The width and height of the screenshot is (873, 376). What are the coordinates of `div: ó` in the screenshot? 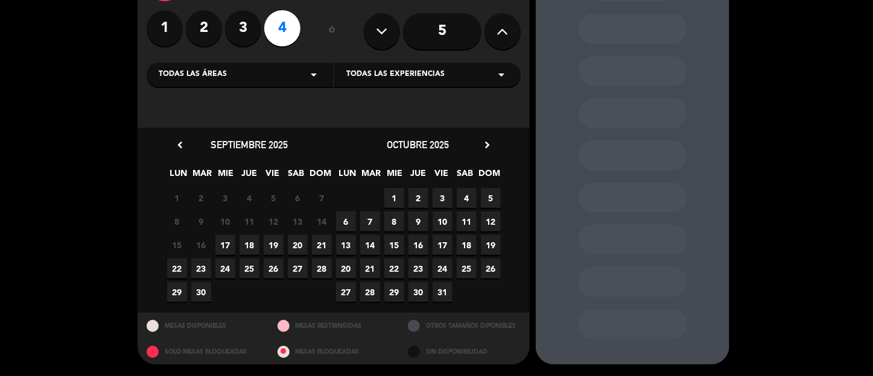 It's located at (332, 31).